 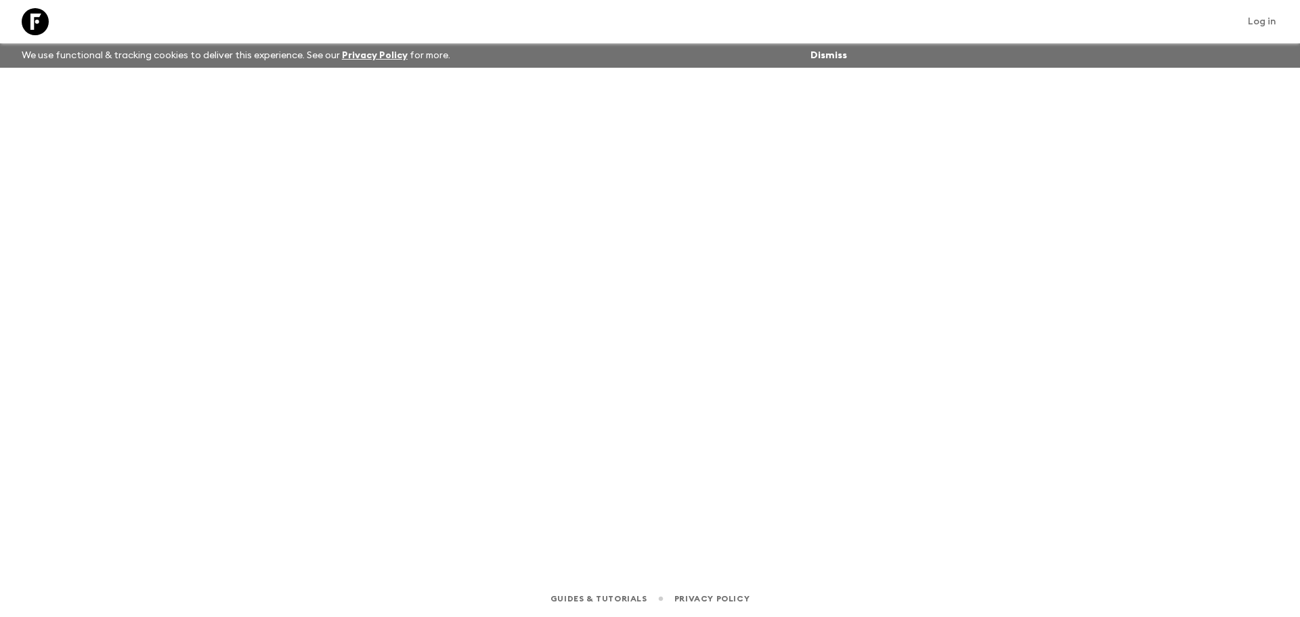 I want to click on button: Dismiss, so click(x=829, y=56).